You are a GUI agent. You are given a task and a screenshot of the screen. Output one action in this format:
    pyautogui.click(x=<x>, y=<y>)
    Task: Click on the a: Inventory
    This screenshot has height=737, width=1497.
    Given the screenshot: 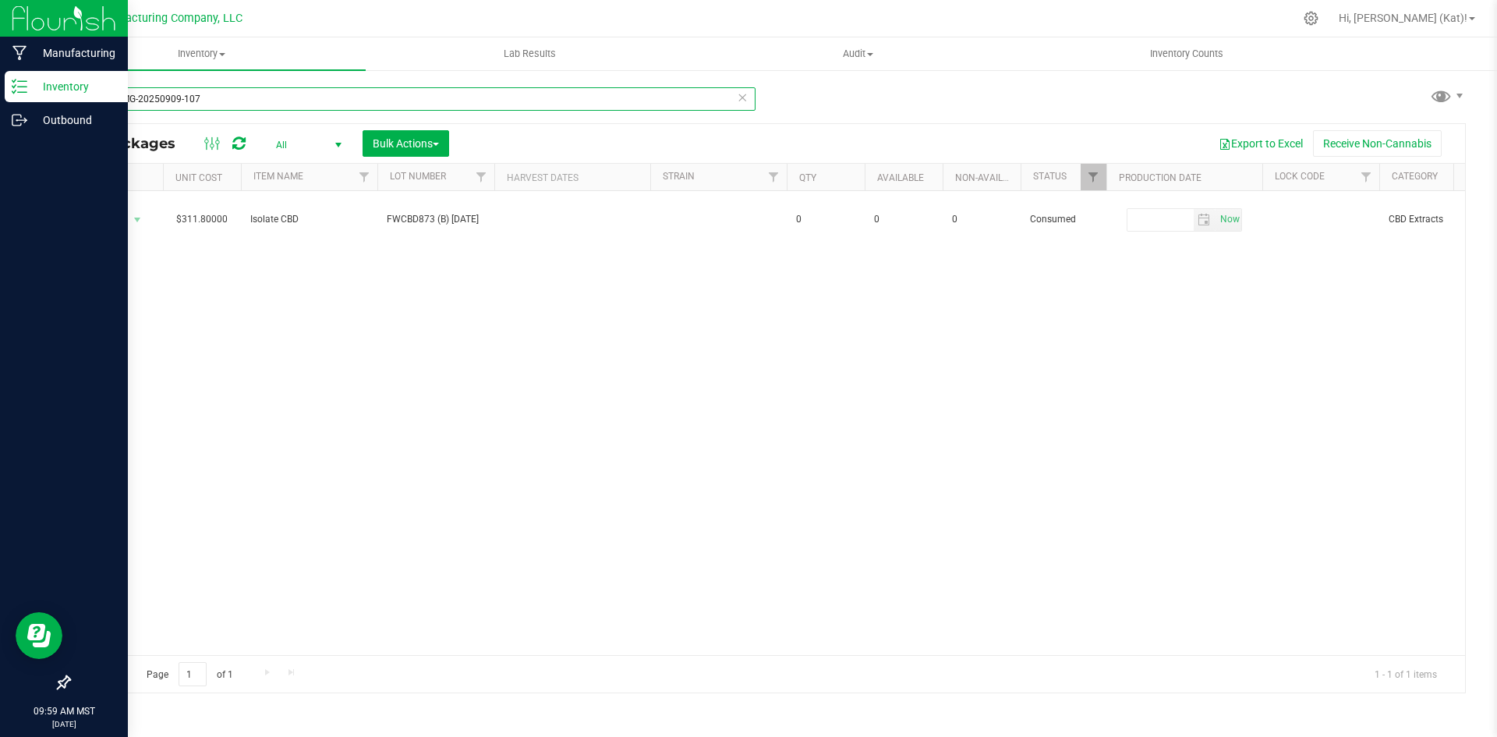 What is the action you would take?
    pyautogui.click(x=201, y=54)
    